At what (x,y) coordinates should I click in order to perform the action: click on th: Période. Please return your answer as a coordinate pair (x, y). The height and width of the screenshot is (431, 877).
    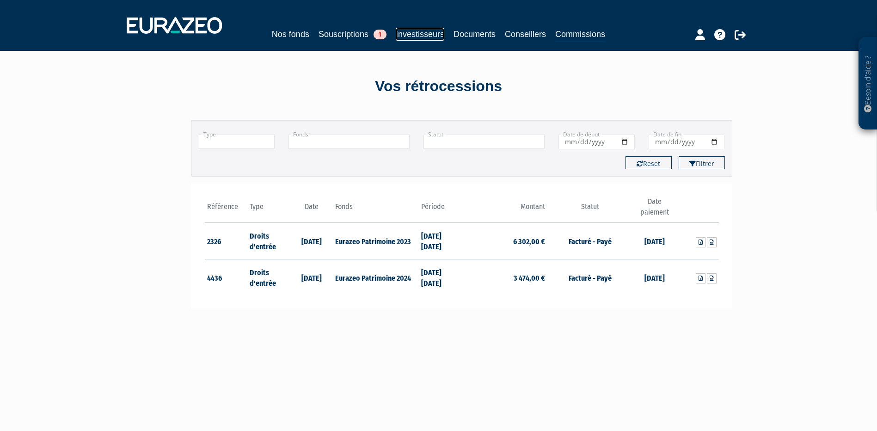
    Looking at the image, I should click on (440, 209).